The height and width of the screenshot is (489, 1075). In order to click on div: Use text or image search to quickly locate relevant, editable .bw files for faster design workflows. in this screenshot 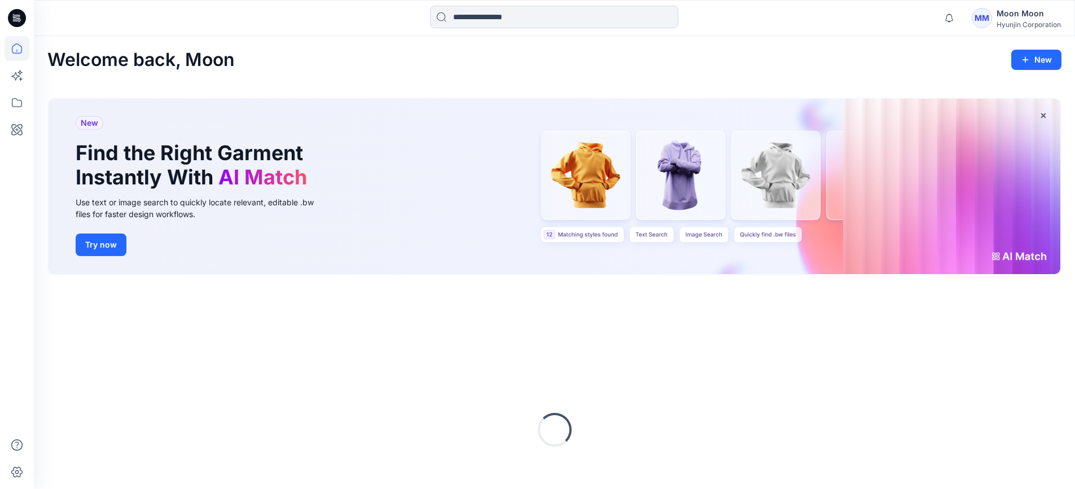, I will do `click(203, 208)`.